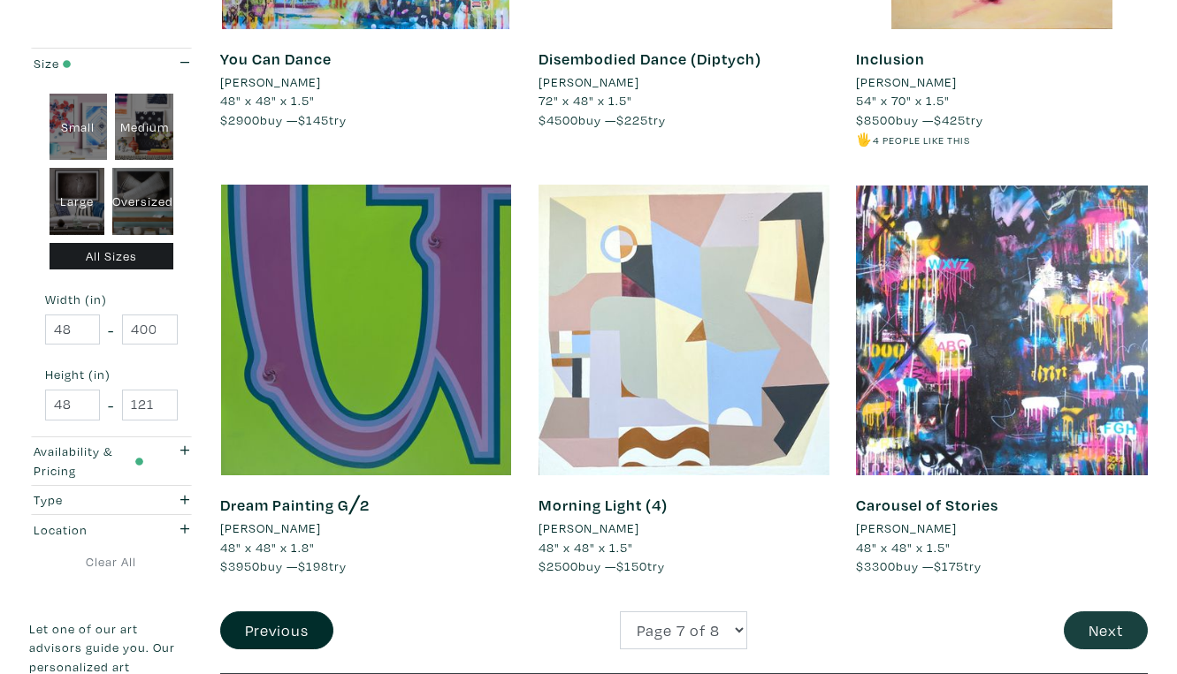 The height and width of the screenshot is (674, 1177). Describe the element at coordinates (111, 63) in the screenshot. I see `button: Size` at that location.